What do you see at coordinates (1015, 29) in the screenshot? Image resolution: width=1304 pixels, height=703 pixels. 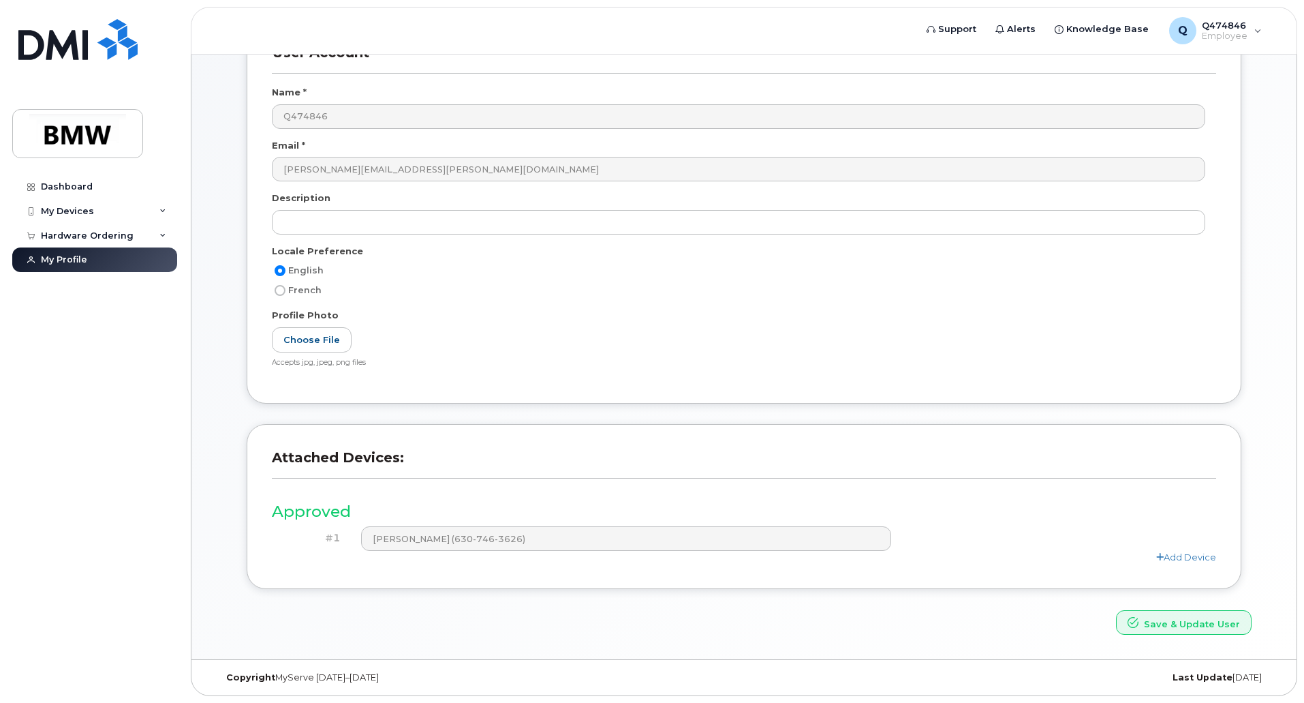 I see `a: Alerts` at bounding box center [1015, 29].